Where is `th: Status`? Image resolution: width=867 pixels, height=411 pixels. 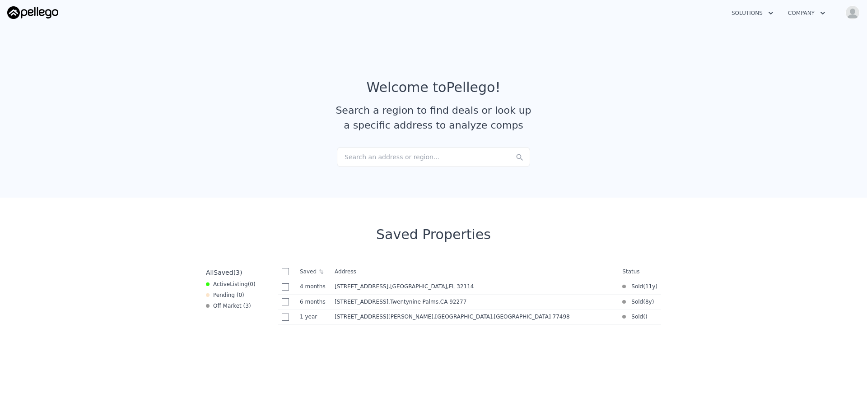 th: Status is located at coordinates (640, 272).